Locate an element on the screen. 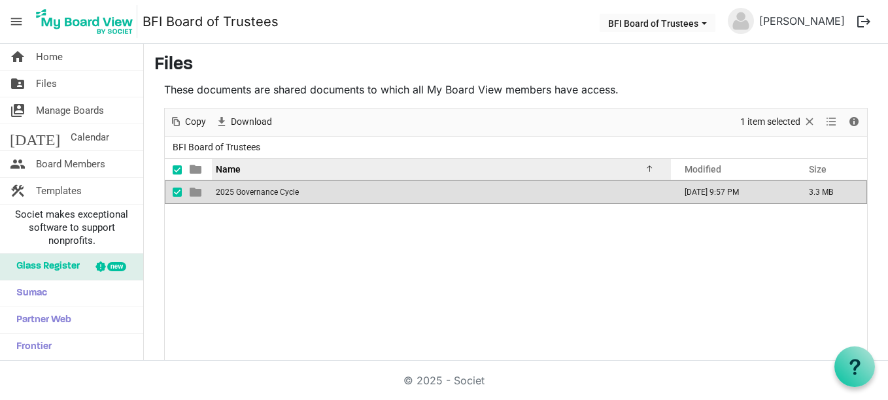 The height and width of the screenshot is (400, 888). span: Copy is located at coordinates (196, 122).